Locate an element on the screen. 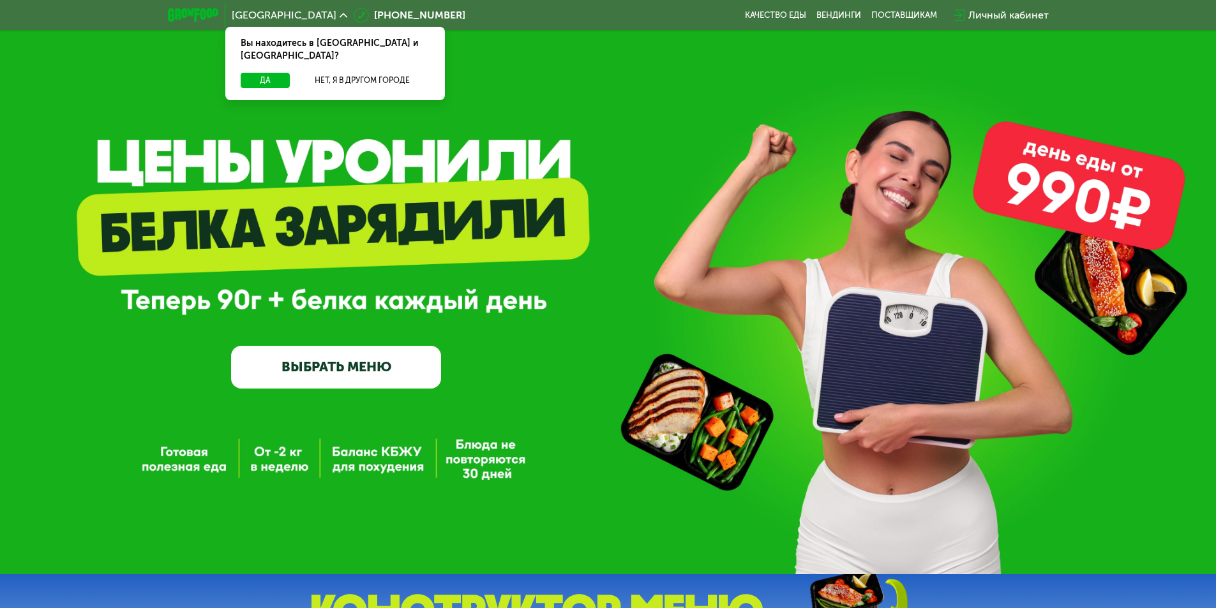 This screenshot has width=1216, height=608. button: Нет, я в другом городе is located at coordinates (362, 80).